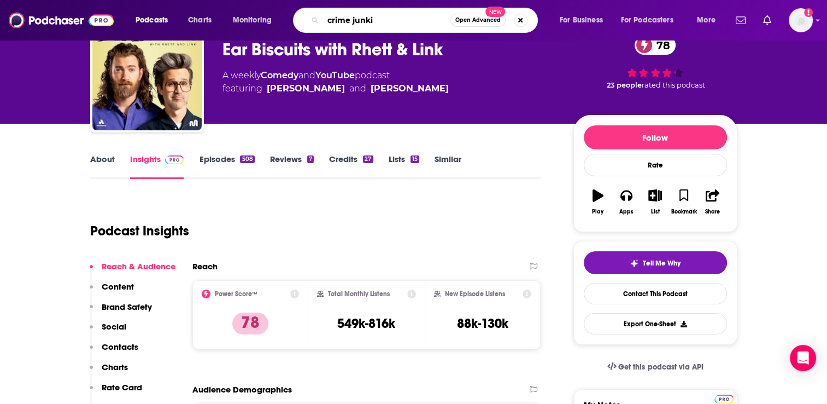 Image resolution: width=827 pixels, height=404 pixels. What do you see at coordinates (205, 266) in the screenshot?
I see `h2: Reach` at bounding box center [205, 266].